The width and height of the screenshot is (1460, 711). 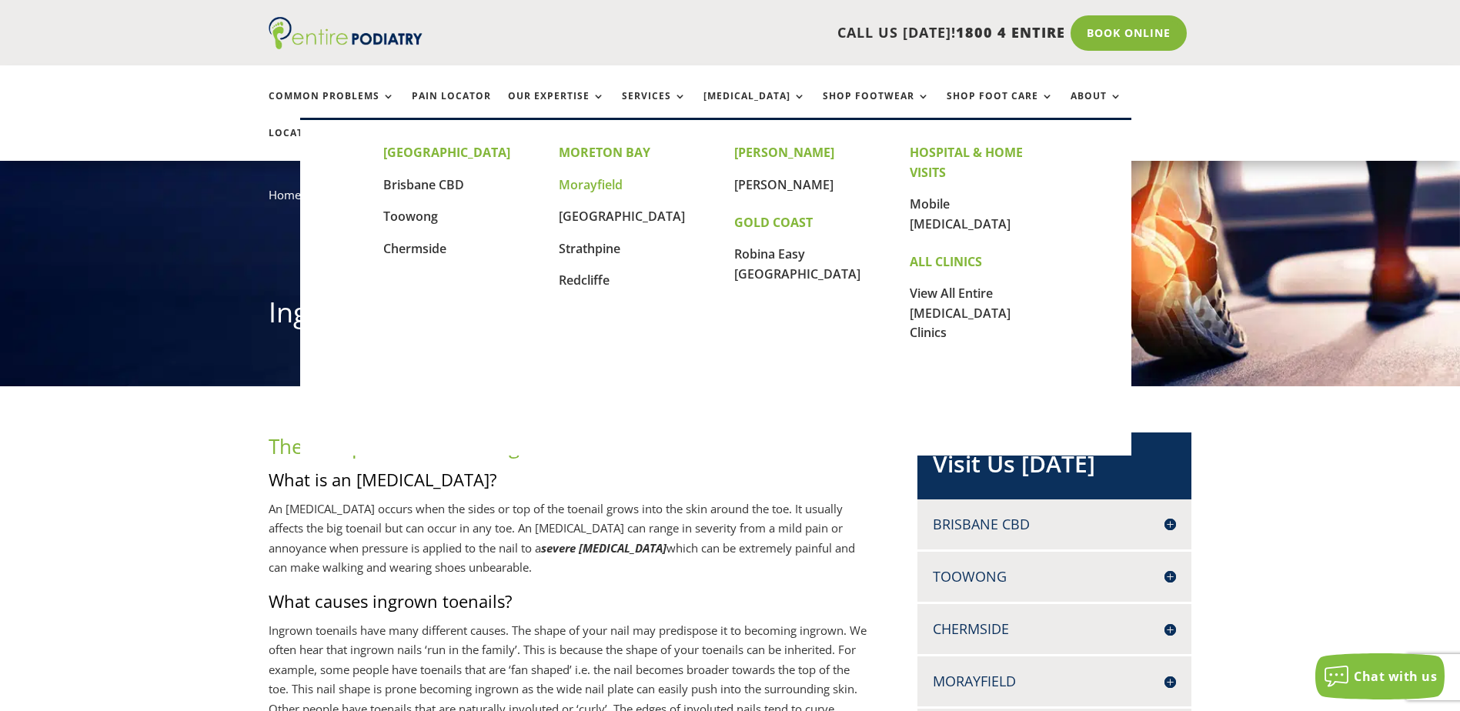 I want to click on a: Chermside, so click(x=415, y=249).